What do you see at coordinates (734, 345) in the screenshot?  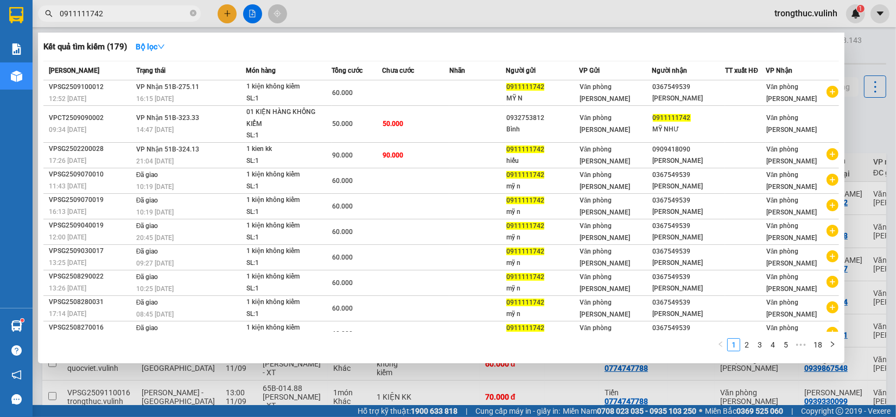 I see `li: 1` at bounding box center [734, 345].